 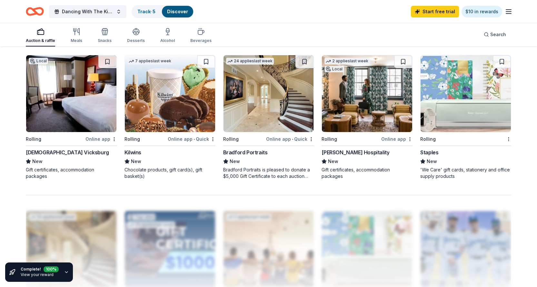 I want to click on div: Beverages, so click(x=201, y=41).